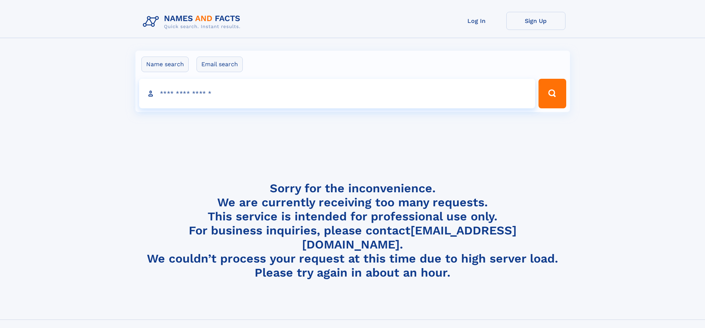 This screenshot has width=705, height=328. What do you see at coordinates (536, 21) in the screenshot?
I see `a: Sign Up` at bounding box center [536, 21].